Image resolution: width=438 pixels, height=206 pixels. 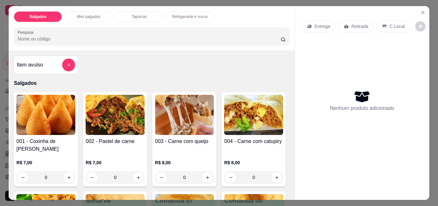 What do you see at coordinates (322, 26) in the screenshot?
I see `p: Entrega` at bounding box center [322, 26].